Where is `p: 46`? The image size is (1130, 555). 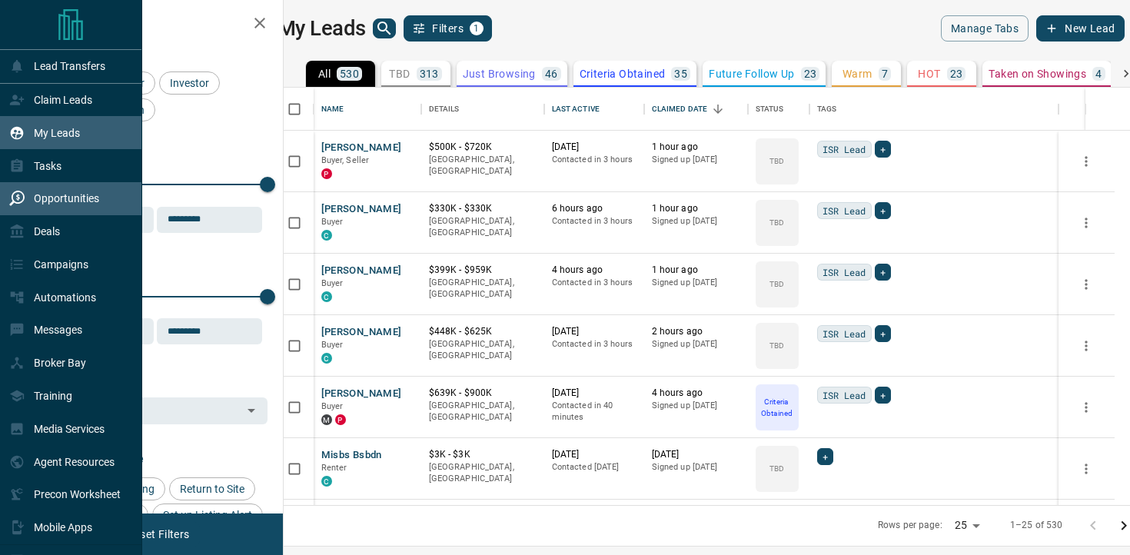
p: 46 is located at coordinates (551, 74).